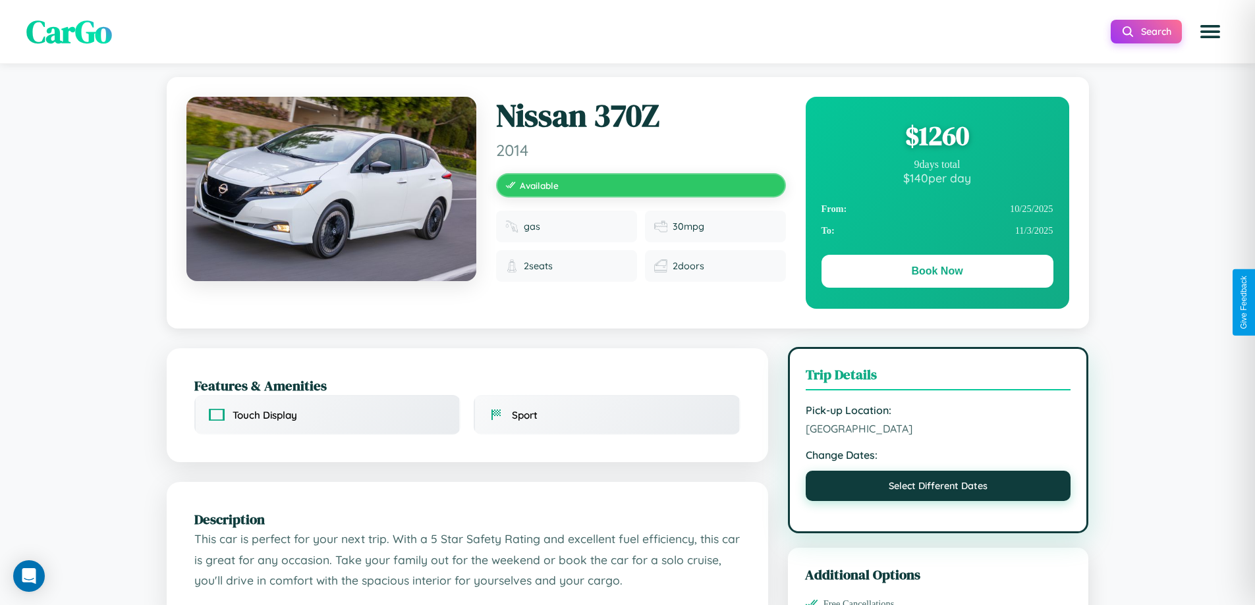 The width and height of the screenshot is (1255, 605). Describe the element at coordinates (938, 410) in the screenshot. I see `strong: Pick-up Location:` at that location.